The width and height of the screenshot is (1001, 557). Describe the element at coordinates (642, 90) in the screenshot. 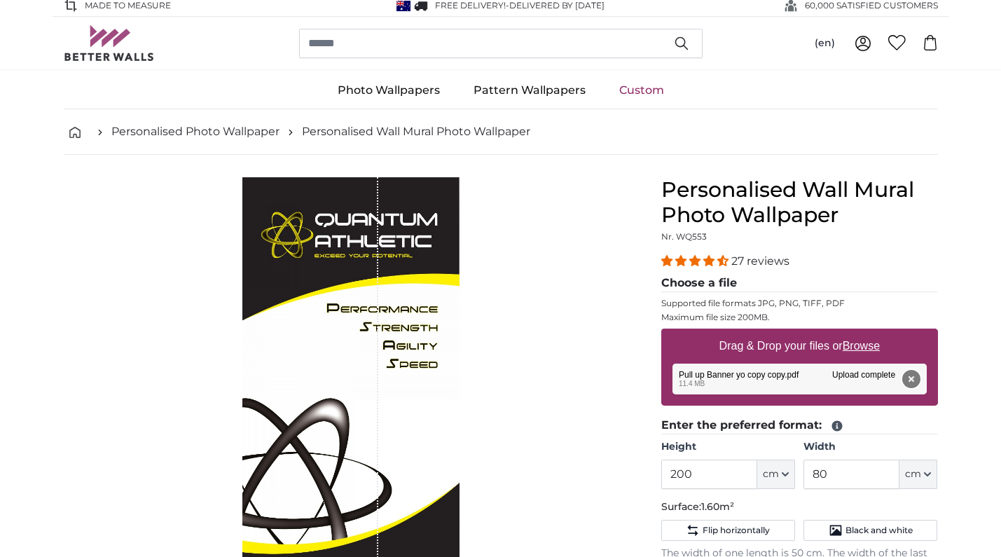

I see `a: Custom` at that location.